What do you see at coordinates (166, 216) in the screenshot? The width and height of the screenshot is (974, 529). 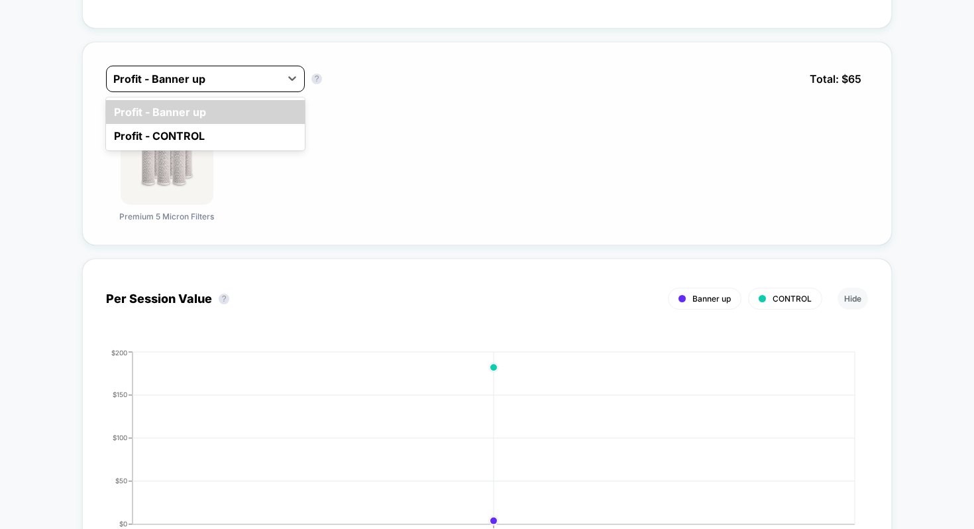 I see `span: Premium 5 Micron Filters` at bounding box center [166, 216].